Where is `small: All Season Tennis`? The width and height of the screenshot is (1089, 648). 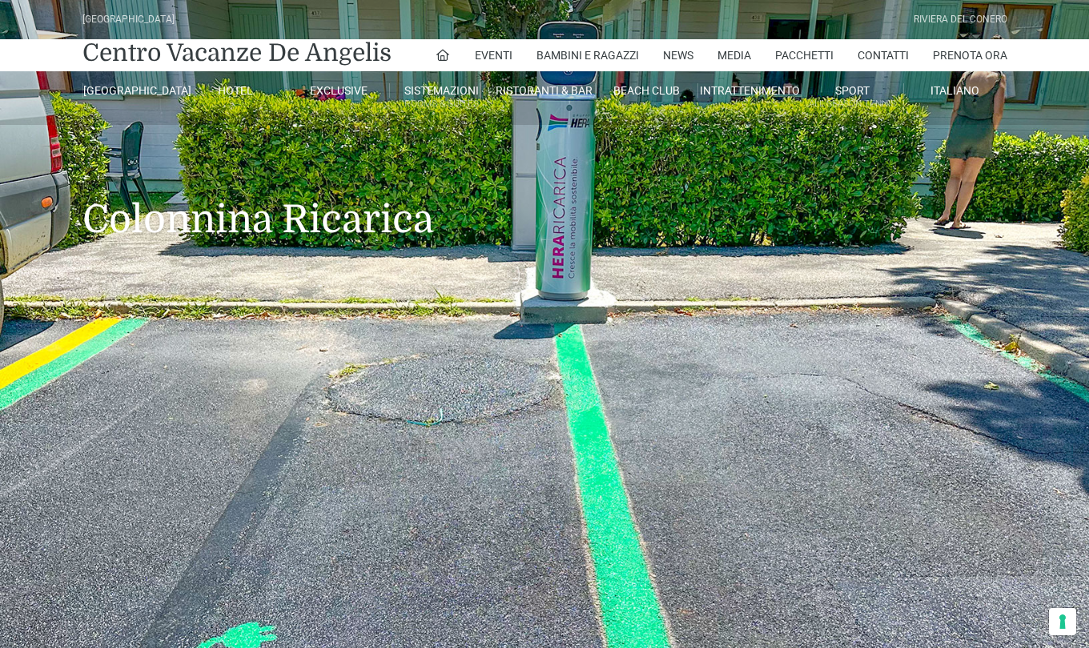 small: All Season Tennis is located at coordinates (852, 103).